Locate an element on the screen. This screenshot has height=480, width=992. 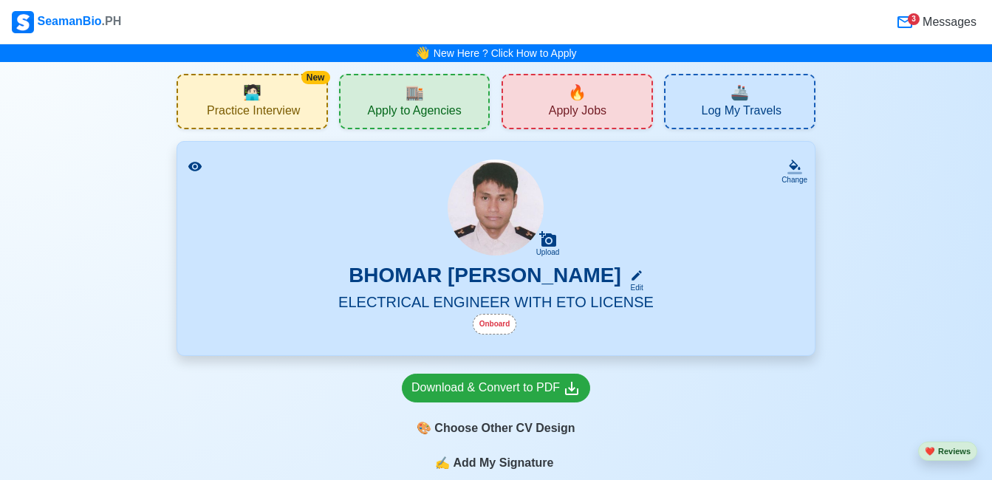
div: New is located at coordinates (315, 78).